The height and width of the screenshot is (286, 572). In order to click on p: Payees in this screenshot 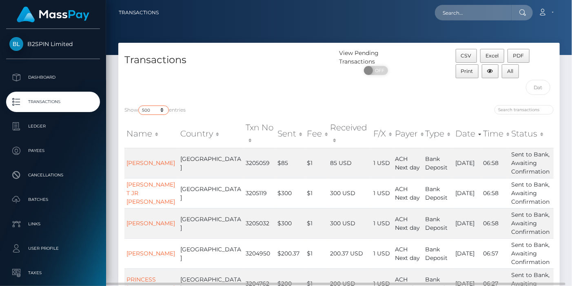, I will do `click(53, 151)`.